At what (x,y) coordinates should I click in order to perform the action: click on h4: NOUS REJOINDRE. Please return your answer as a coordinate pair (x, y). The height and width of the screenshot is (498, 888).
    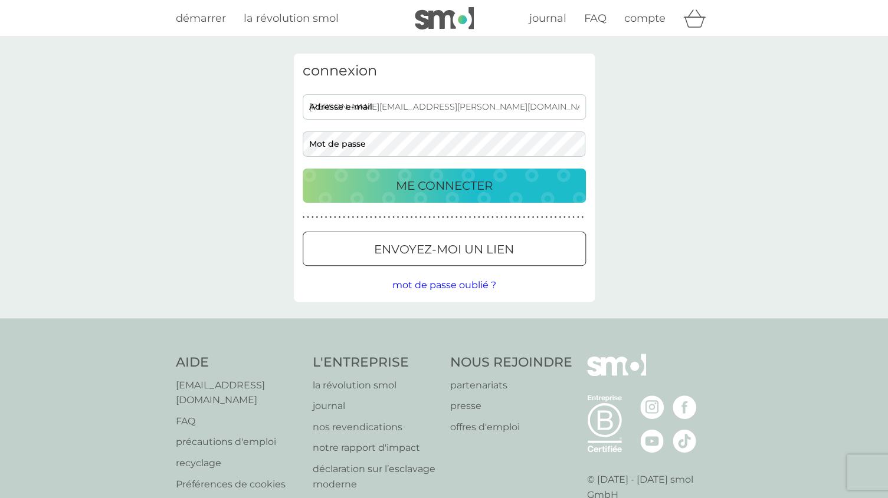
    Looking at the image, I should click on (511, 363).